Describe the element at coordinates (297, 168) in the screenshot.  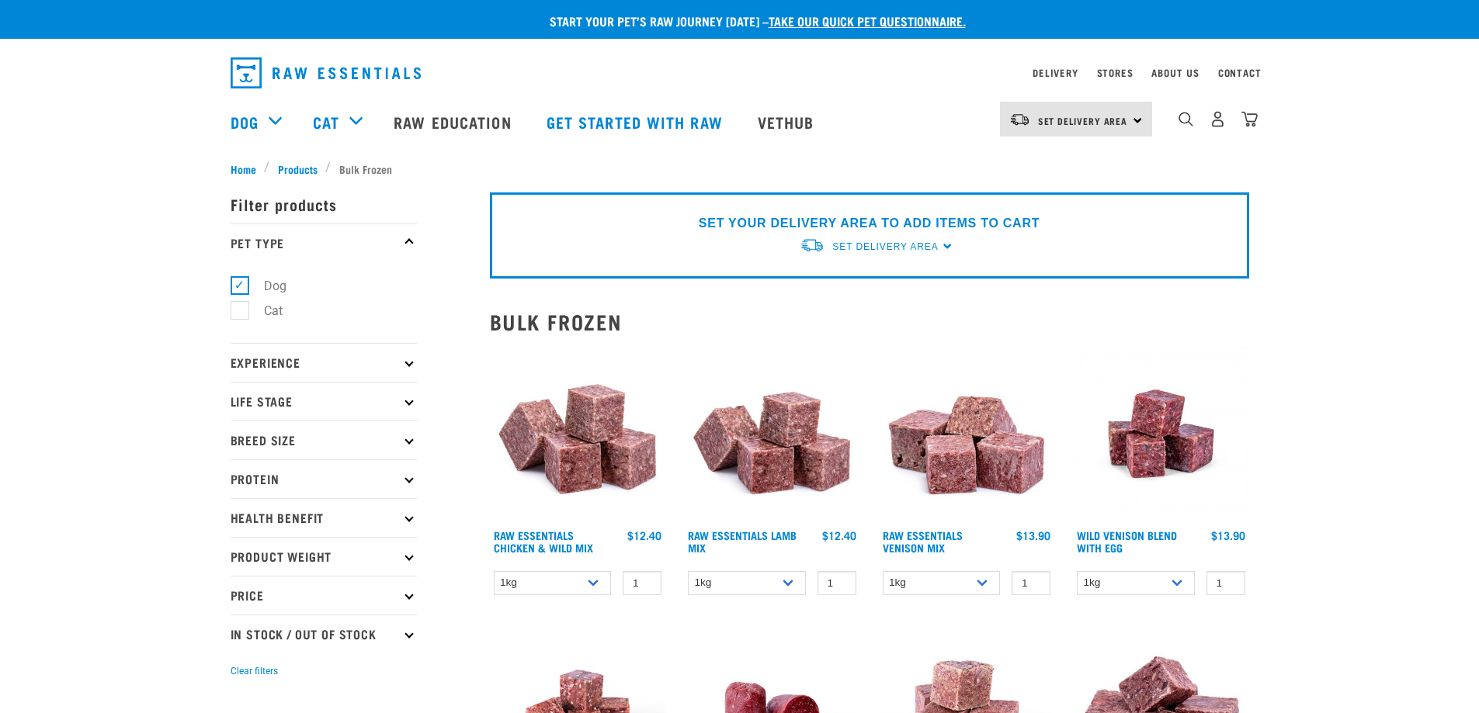
I see `a: Products` at that location.